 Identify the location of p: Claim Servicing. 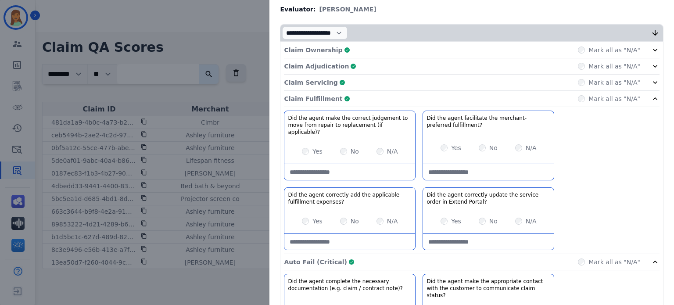
(311, 83).